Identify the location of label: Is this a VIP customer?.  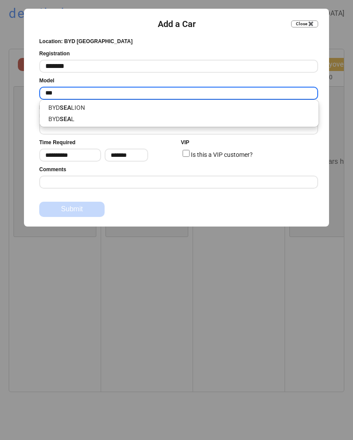
(222, 155).